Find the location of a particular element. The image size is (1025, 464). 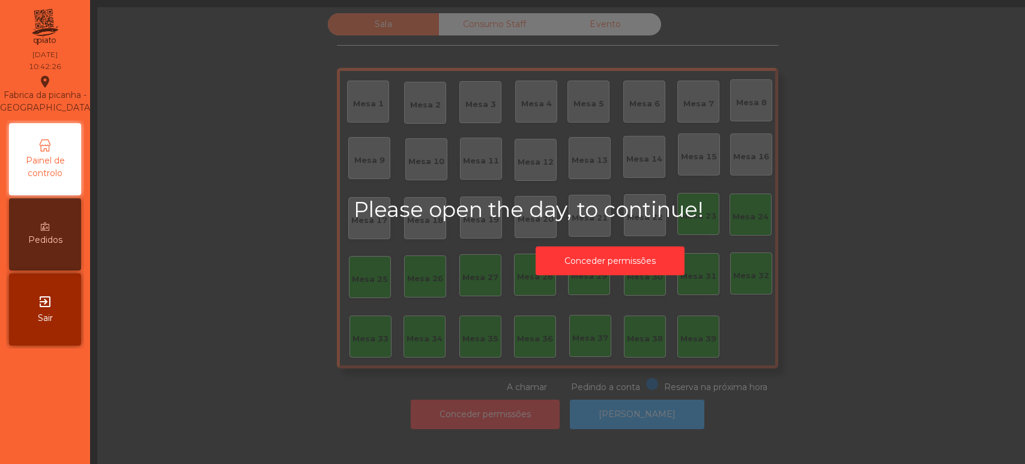

button: Conceder permissões is located at coordinates (610, 261).